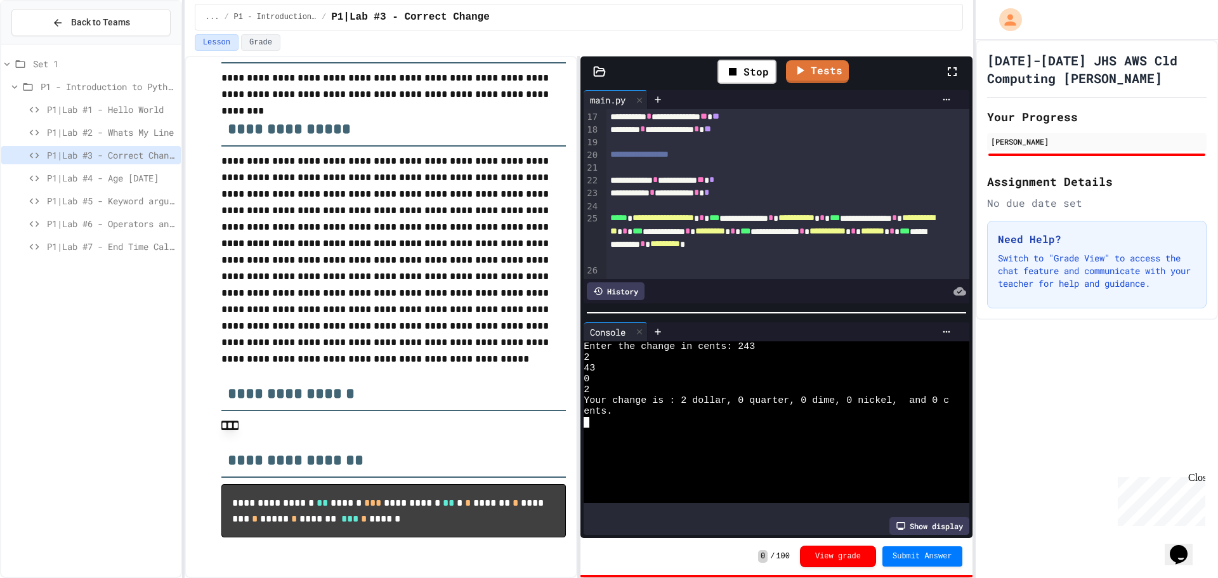  I want to click on span: ents., so click(597, 411).